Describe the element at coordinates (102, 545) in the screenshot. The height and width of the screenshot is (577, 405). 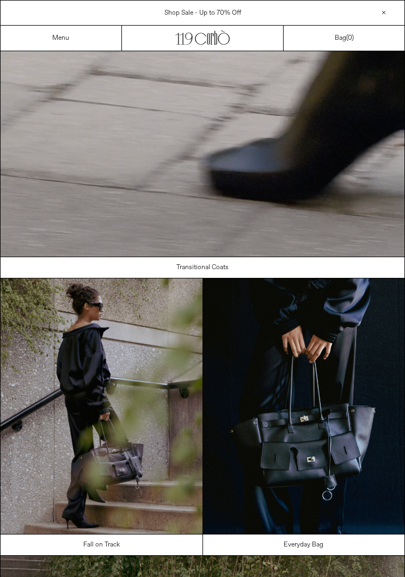
I see `a: Fall on Track` at that location.